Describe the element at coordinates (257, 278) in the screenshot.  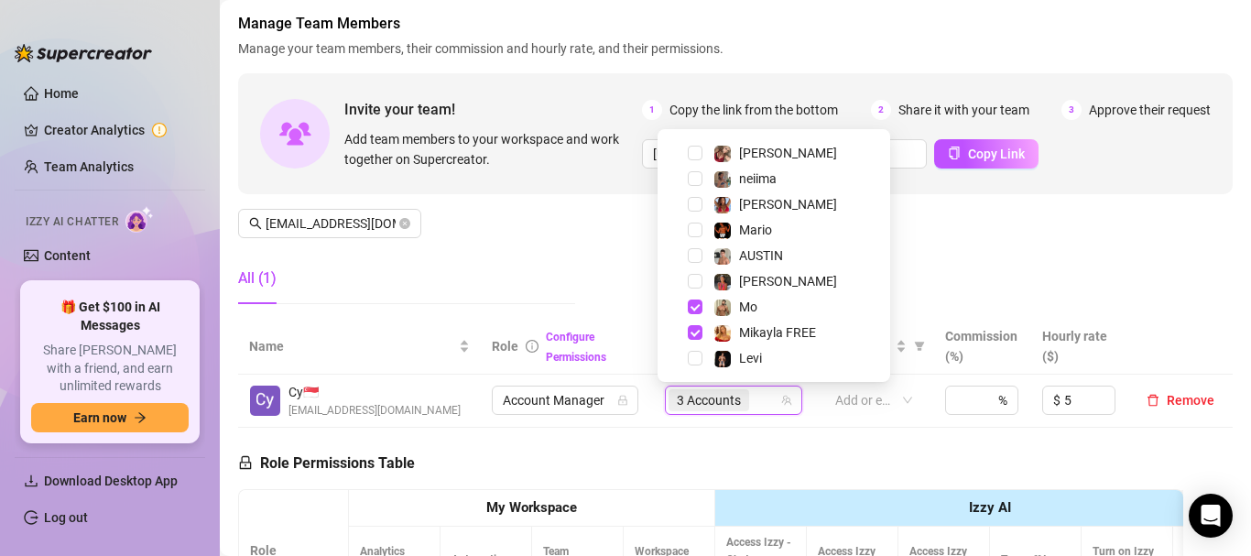
I see `div: All (1)` at that location.